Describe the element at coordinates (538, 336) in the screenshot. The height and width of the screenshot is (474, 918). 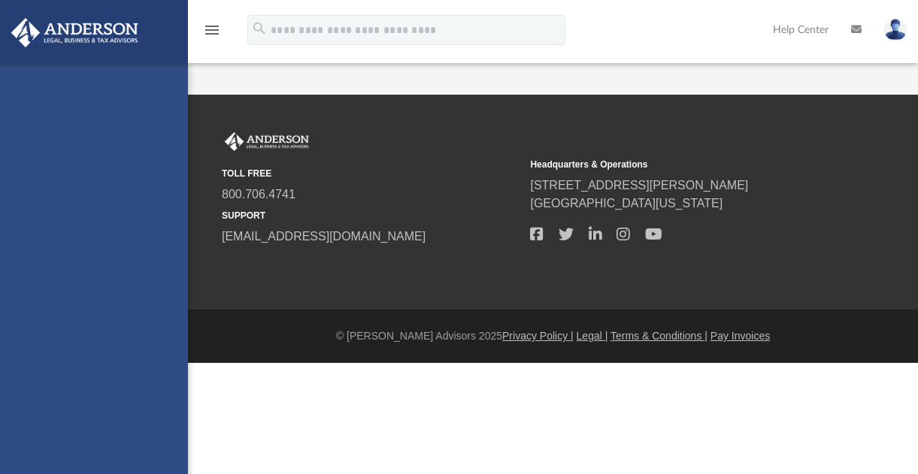
I see `a: Privacy Policy |` at that location.